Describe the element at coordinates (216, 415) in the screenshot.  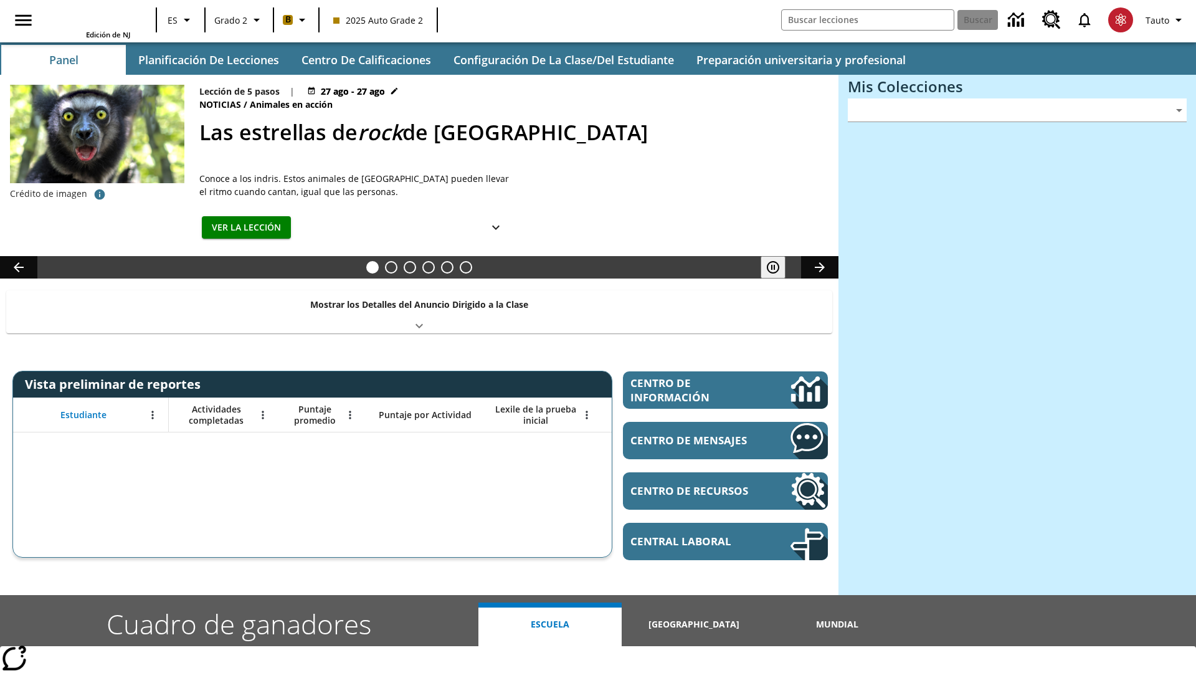
I see `span: Actividades completadas` at that location.